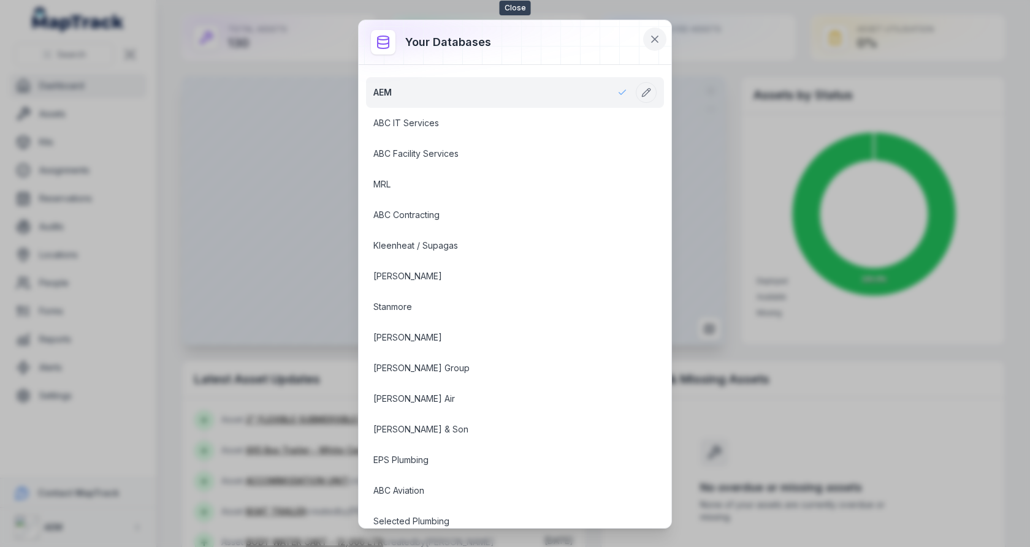 This screenshot has width=1030, height=547. What do you see at coordinates (500, 460) in the screenshot?
I see `a: EPS Plumbing` at bounding box center [500, 460].